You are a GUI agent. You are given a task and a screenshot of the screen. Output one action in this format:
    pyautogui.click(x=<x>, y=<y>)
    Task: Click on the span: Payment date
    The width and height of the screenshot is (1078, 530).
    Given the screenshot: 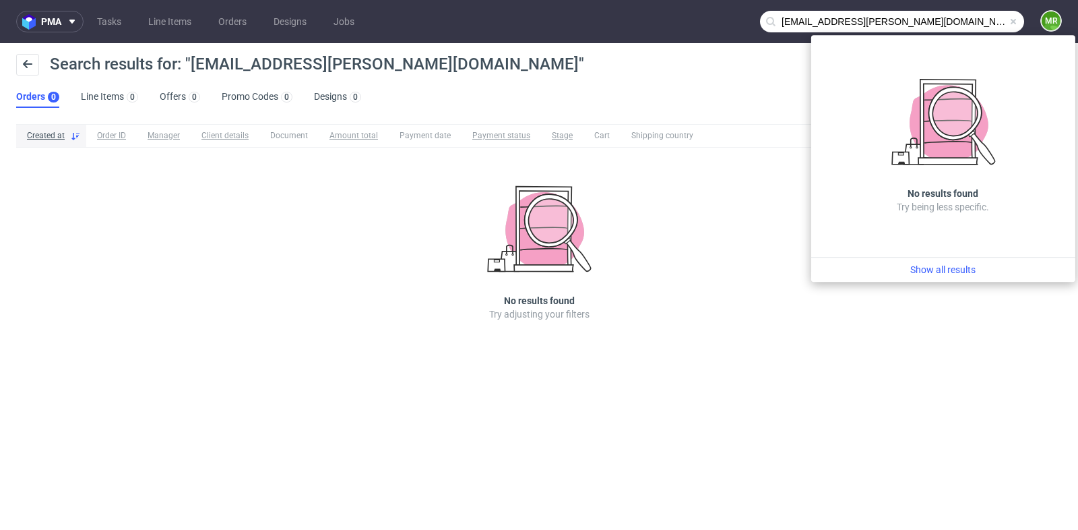 What is the action you would take?
    pyautogui.click(x=425, y=135)
    